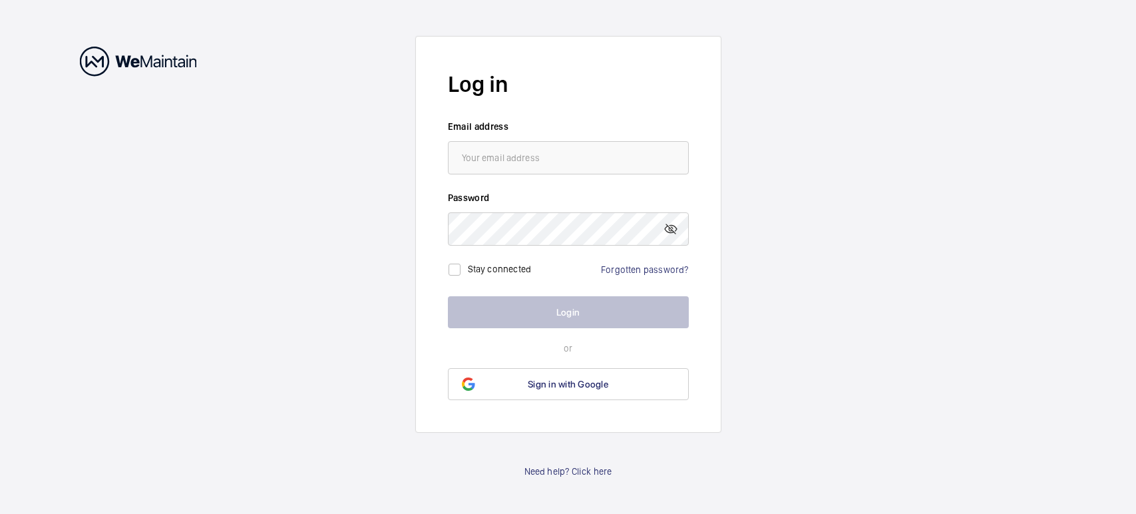 This screenshot has height=514, width=1136. What do you see at coordinates (568, 471) in the screenshot?
I see `a: Need help? Click here` at bounding box center [568, 471].